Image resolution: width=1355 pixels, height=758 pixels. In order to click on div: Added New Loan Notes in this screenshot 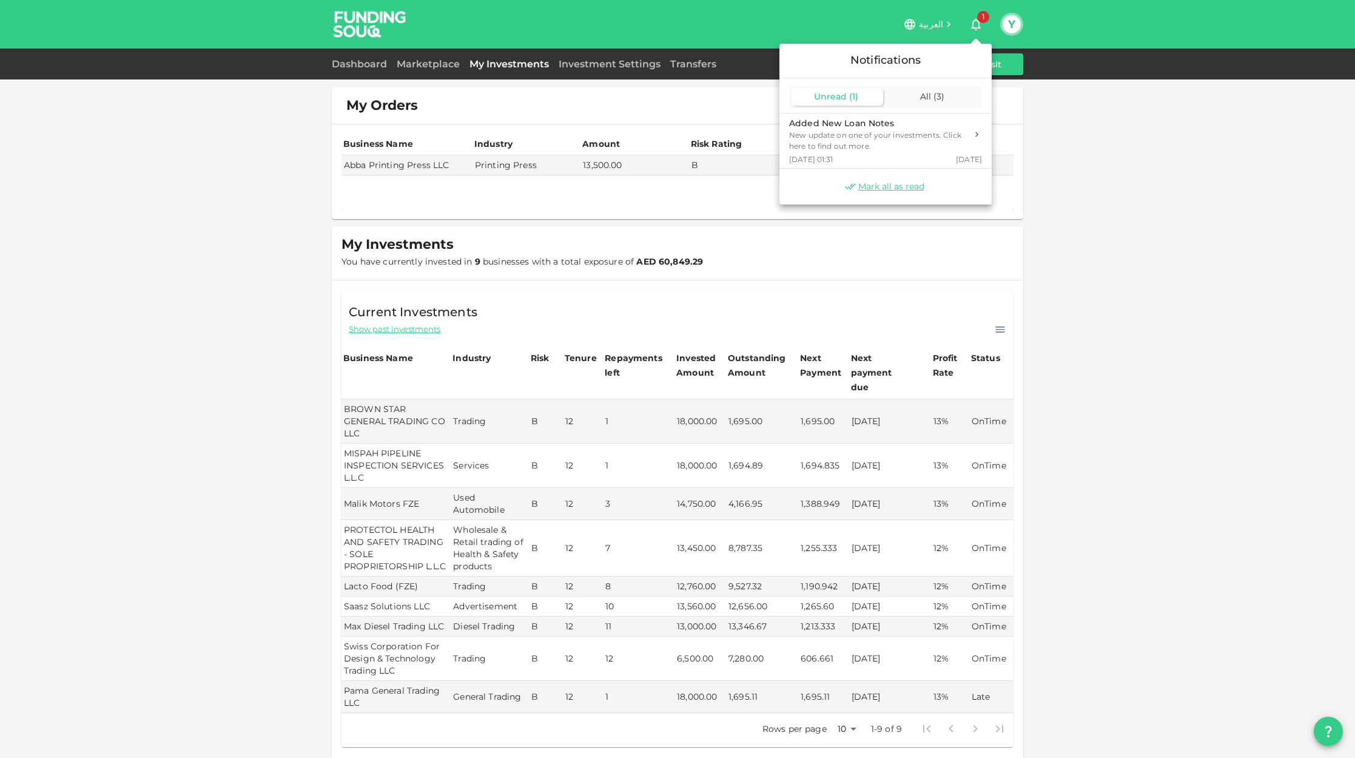, I will do `click(878, 123)`.